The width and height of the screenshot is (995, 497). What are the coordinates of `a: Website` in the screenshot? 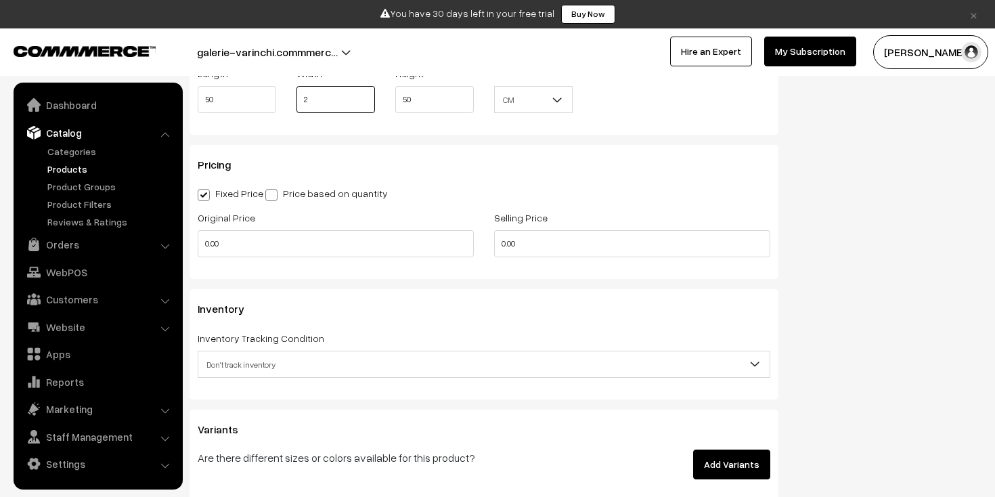 It's located at (98, 327).